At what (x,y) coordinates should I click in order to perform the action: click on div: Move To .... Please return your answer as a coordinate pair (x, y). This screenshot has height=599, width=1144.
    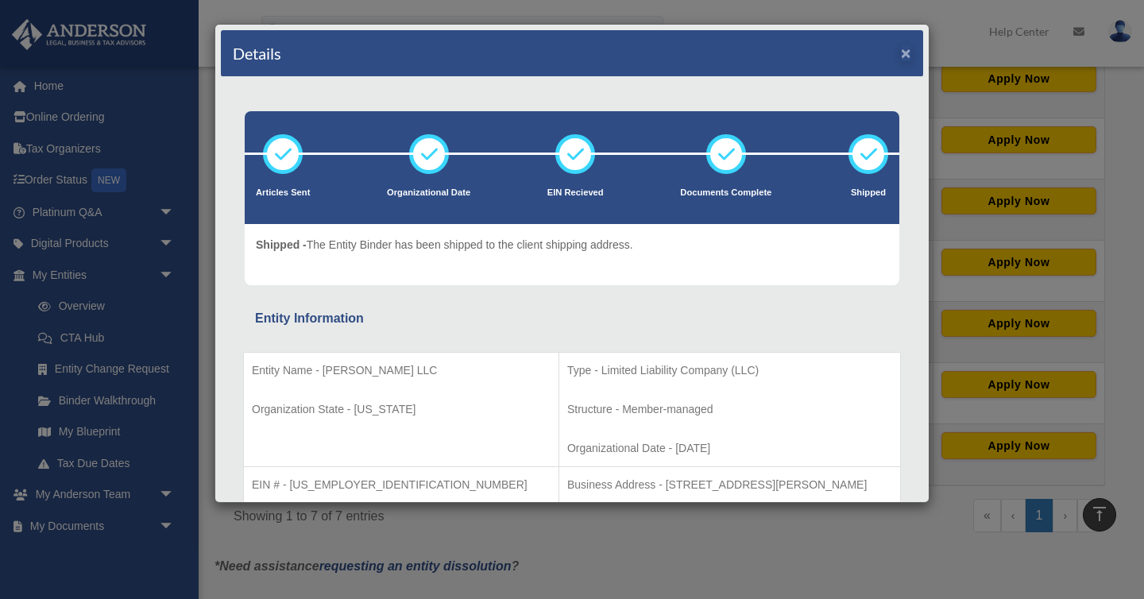
    Looking at the image, I should click on (572, 72).